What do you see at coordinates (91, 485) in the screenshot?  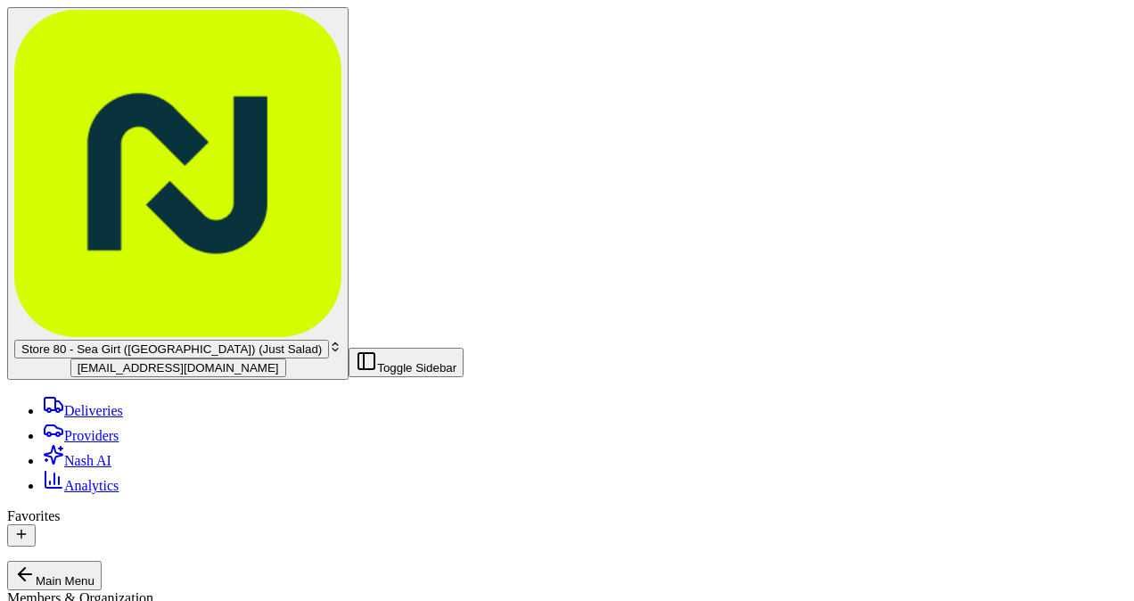 I see `span: Analytics` at bounding box center [91, 485].